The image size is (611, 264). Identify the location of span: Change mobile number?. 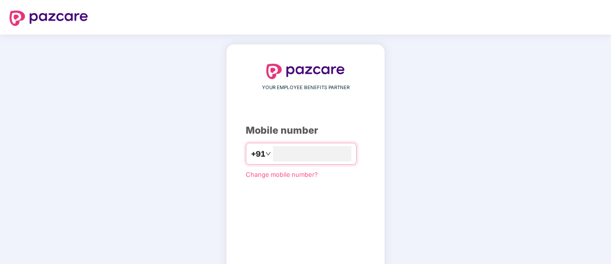
(282, 174).